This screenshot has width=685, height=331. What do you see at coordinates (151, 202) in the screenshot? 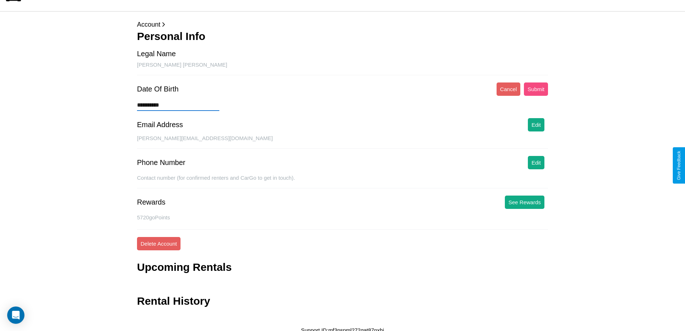
I see `div: Rewards` at bounding box center [151, 202].